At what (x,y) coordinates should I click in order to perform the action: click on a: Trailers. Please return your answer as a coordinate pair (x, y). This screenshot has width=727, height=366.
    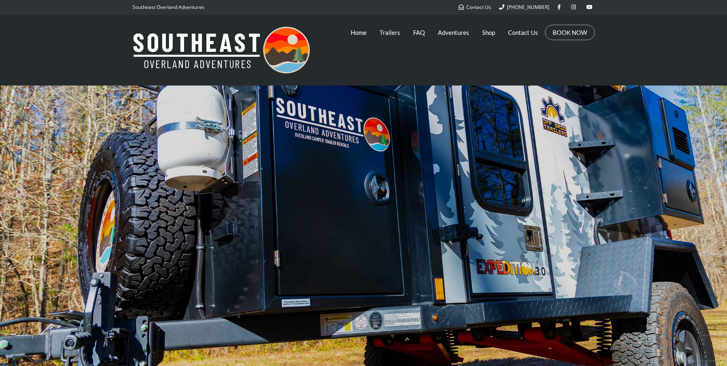
    Looking at the image, I should click on (389, 32).